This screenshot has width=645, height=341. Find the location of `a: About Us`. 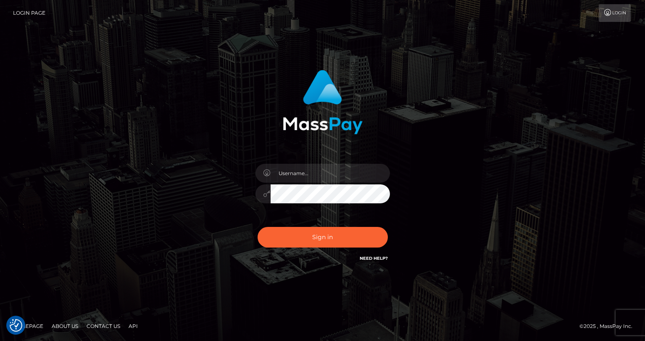

a: About Us is located at coordinates (65, 325).